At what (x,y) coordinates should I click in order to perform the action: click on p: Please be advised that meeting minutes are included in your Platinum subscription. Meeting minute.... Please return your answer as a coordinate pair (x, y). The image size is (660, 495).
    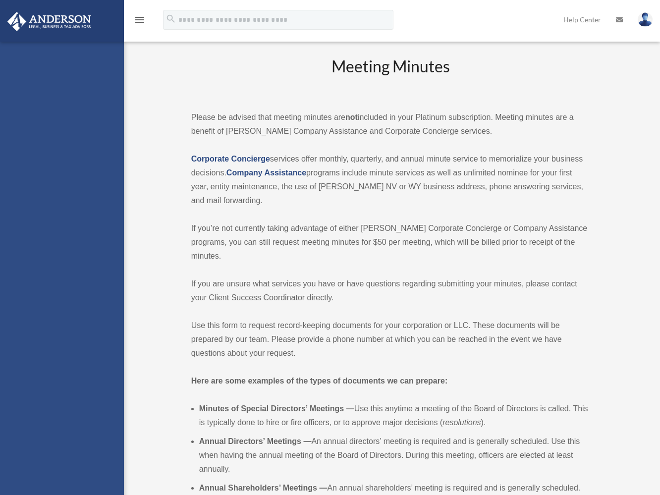
    Looking at the image, I should click on (391, 124).